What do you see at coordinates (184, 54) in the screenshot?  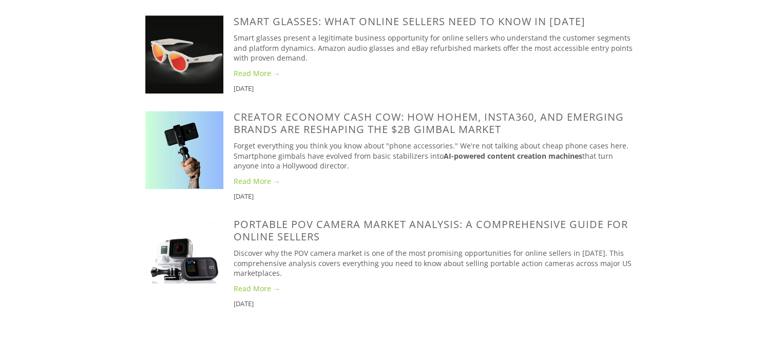 I see `img: Smart Glasses: What Online Sellers Need to Know in 2025` at bounding box center [184, 54].